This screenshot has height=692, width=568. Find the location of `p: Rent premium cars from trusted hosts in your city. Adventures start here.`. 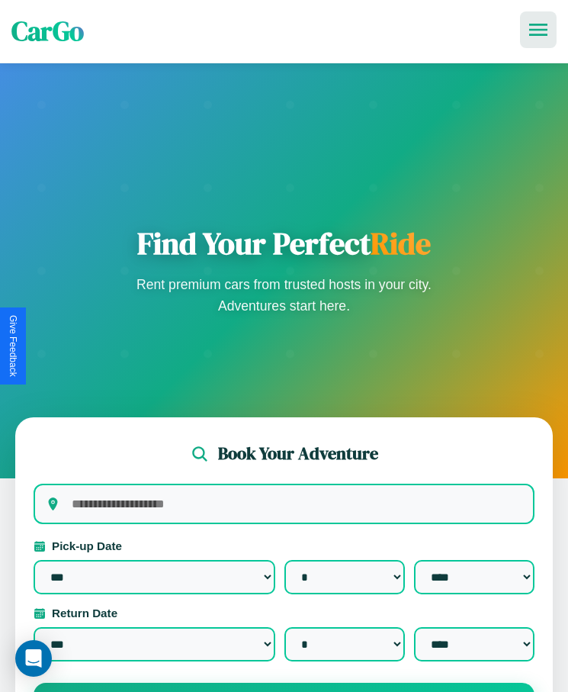

p: Rent premium cars from trusted hosts in your city. Adventures start here. is located at coordinates (284, 295).